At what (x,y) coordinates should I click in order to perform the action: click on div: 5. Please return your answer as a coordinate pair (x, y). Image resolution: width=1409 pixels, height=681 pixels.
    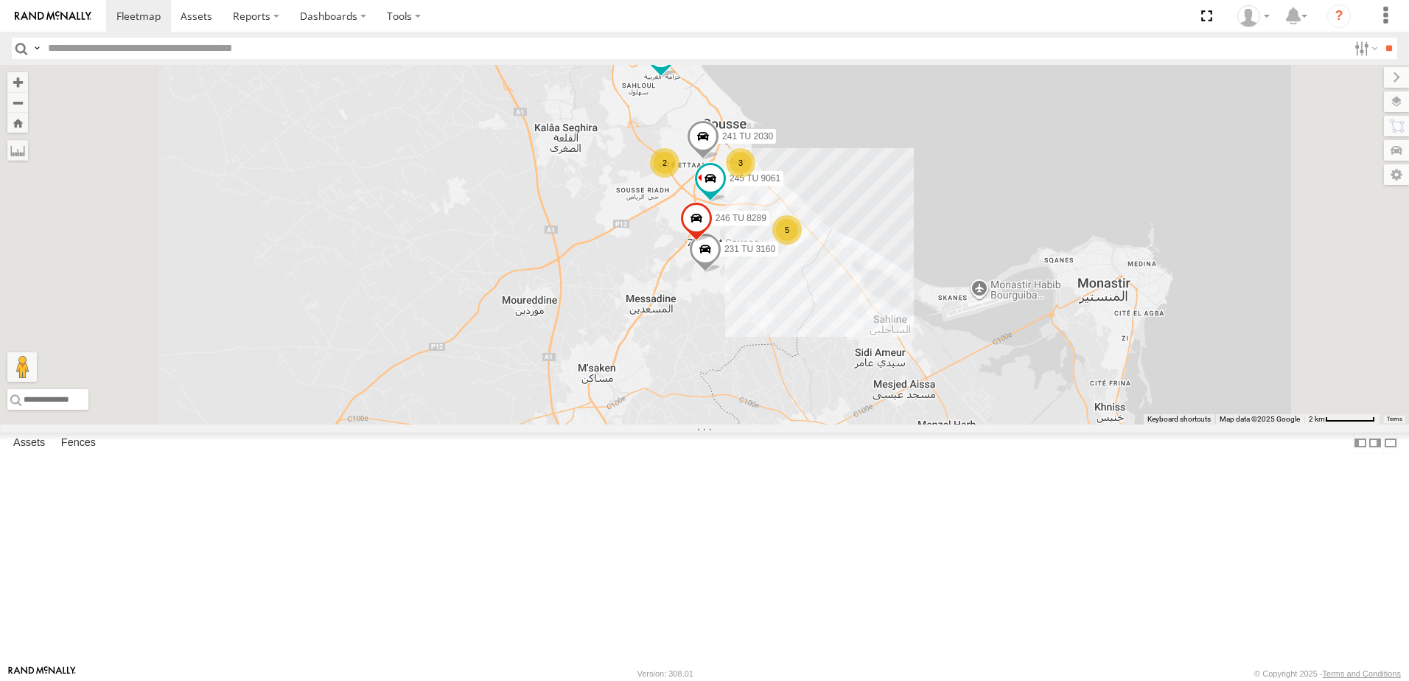
    Looking at the image, I should click on (787, 230).